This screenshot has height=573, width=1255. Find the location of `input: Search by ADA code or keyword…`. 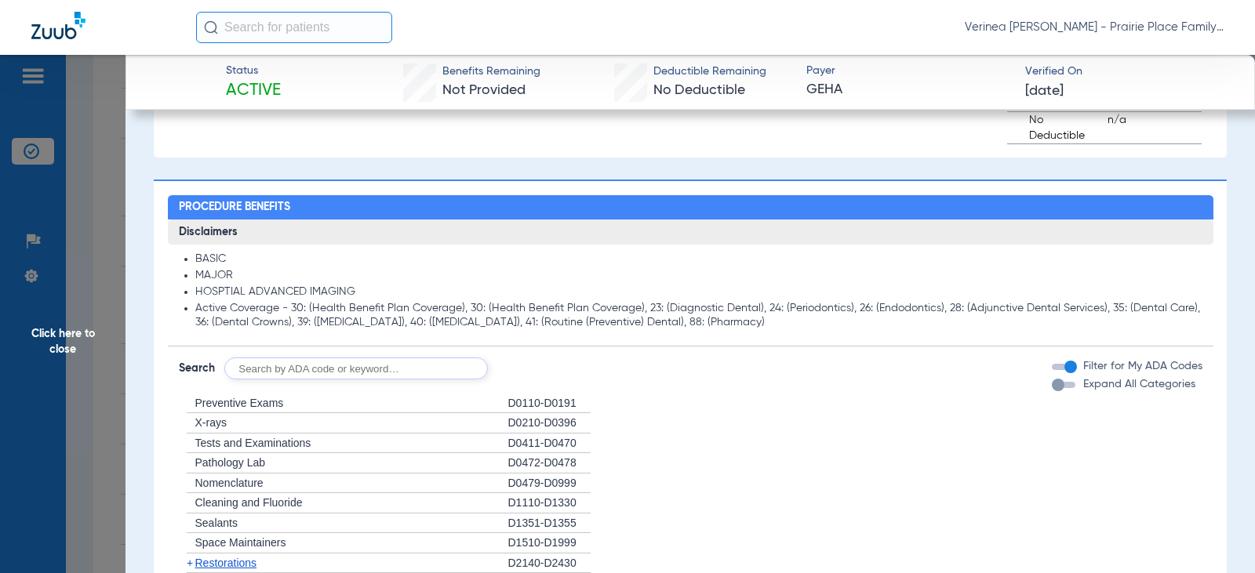

input: Search by ADA code or keyword… is located at coordinates (356, 369).